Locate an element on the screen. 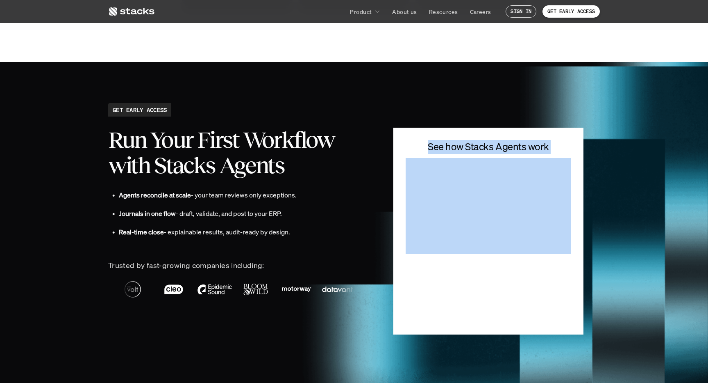  p: About us is located at coordinates (405, 11).